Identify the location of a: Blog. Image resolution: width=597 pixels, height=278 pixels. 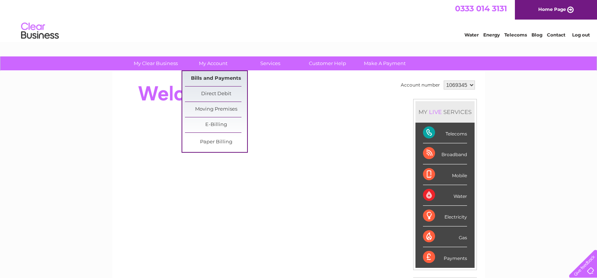
(536, 35).